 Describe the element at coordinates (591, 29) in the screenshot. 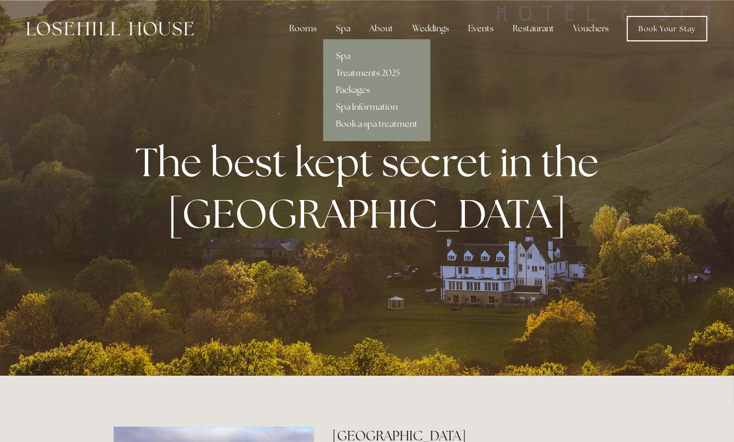

I see `a: Vouchers` at that location.